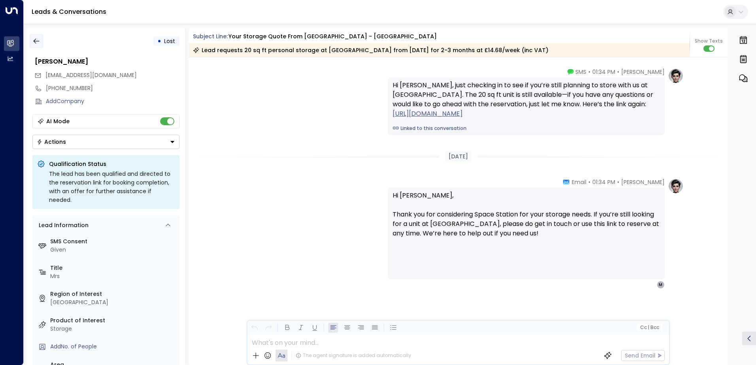 The width and height of the screenshot is (756, 365). What do you see at coordinates (661, 285) in the screenshot?
I see `div: M` at bounding box center [661, 285].